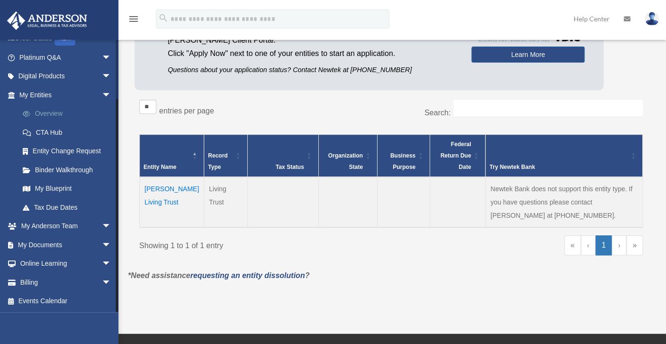 This screenshot has width=666, height=344. I want to click on a: Digital Productsarrow_drop_down, so click(66, 76).